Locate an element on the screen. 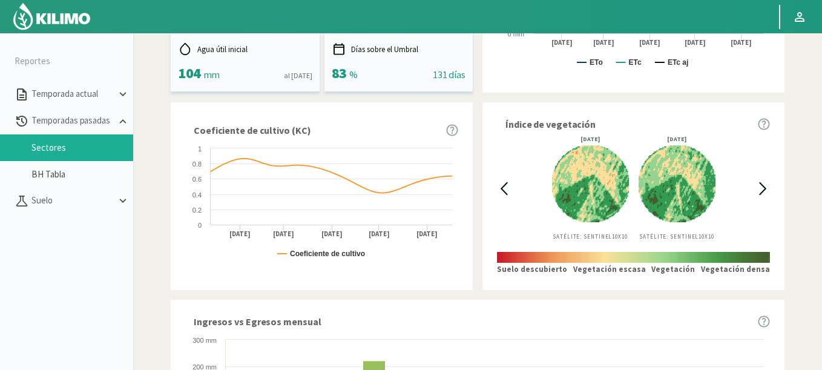 The image size is (822, 370). span: 104 is located at coordinates (190, 73).